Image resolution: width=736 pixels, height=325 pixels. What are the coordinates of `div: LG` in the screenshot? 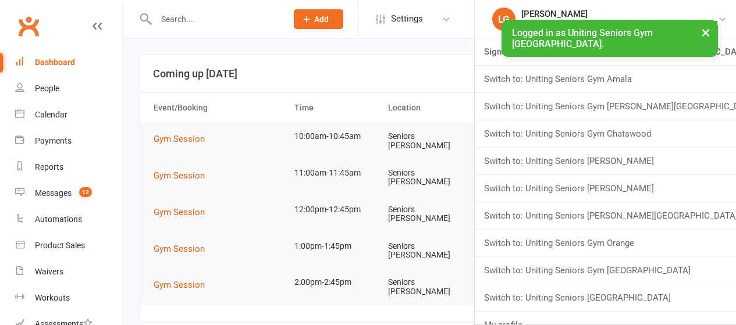 It's located at (504, 19).